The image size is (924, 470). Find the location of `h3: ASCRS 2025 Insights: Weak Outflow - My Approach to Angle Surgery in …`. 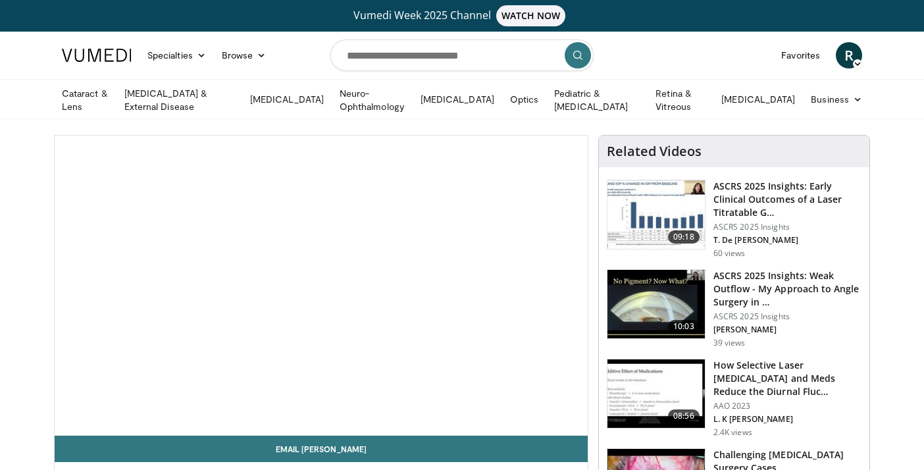

h3: ASCRS 2025 Insights: Weak Outflow - My Approach to Angle Surgery in … is located at coordinates (787, 289).